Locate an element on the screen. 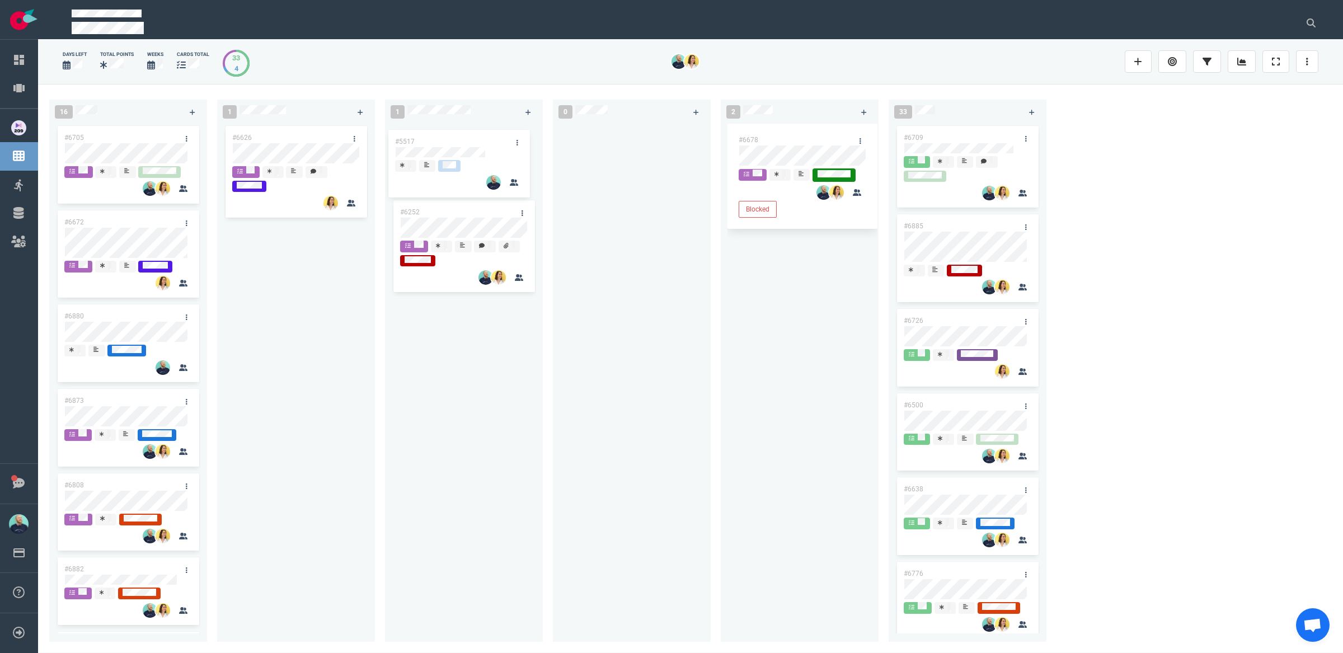  div: cards total is located at coordinates (193, 54).